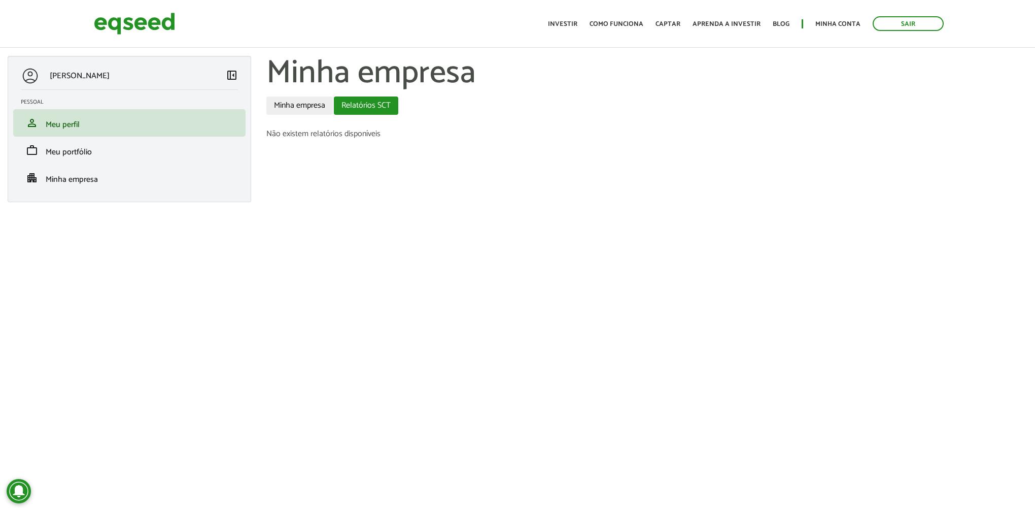 Image resolution: width=1035 pixels, height=510 pixels. Describe the element at coordinates (32, 123) in the screenshot. I see `span: person` at that location.